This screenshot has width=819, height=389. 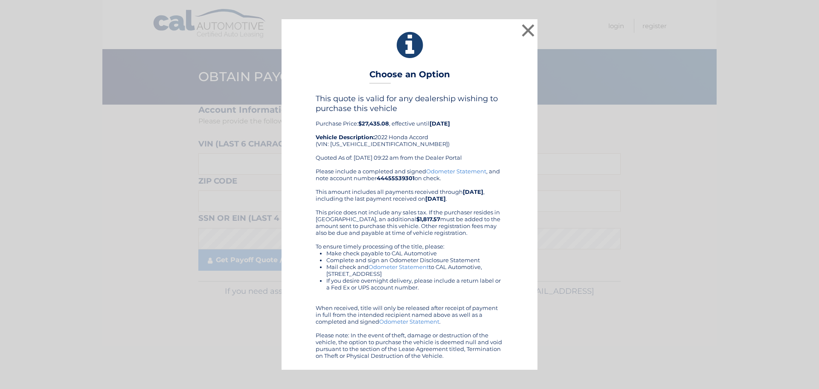 What do you see at coordinates (374, 123) in the screenshot?
I see `b: $27,435.08` at bounding box center [374, 123].